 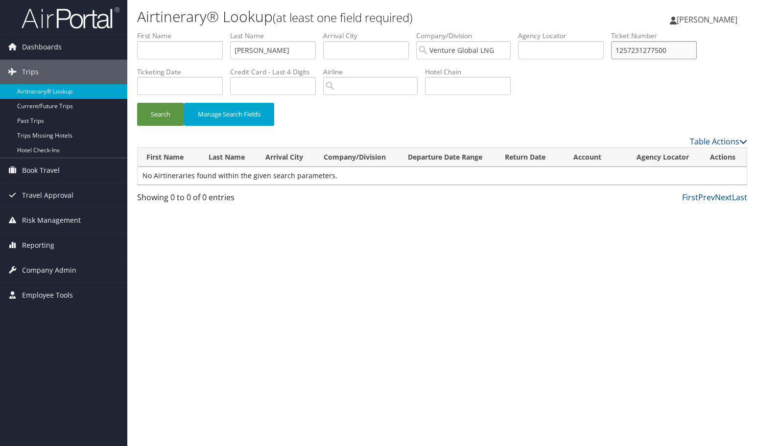 What do you see at coordinates (277, 72) in the screenshot?
I see `label: Credit Card - Last 4 Digits` at bounding box center [277, 72].